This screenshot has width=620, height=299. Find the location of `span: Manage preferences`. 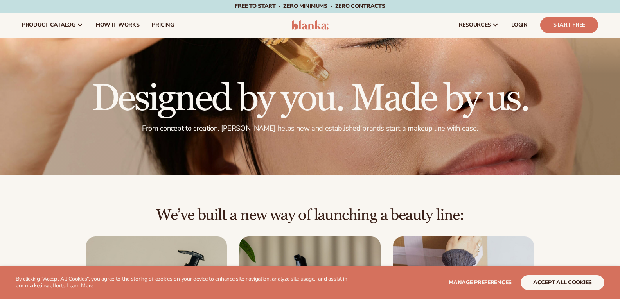

span: Manage preferences is located at coordinates (480, 282).